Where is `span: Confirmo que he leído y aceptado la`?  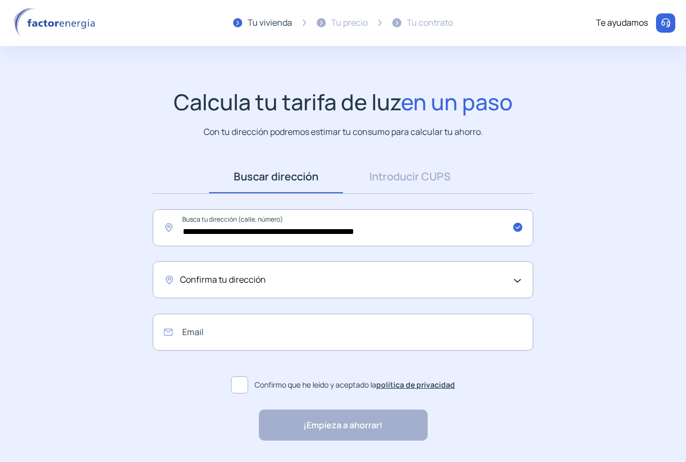
span: Confirmo que he leído y aceptado la is located at coordinates (355, 385).